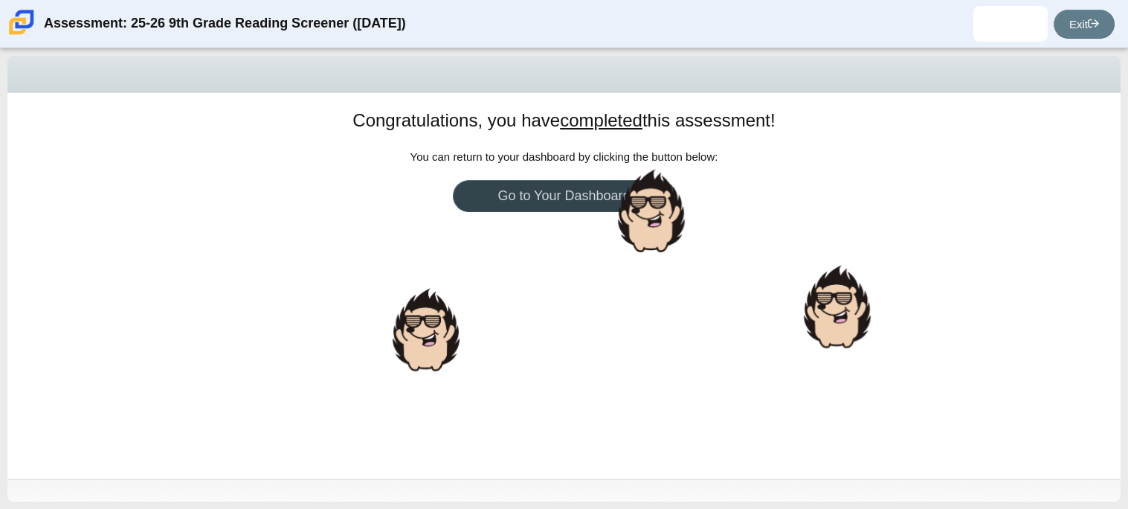  What do you see at coordinates (22, 22) in the screenshot?
I see `img: Carmen School of Science & Technology` at bounding box center [22, 22].